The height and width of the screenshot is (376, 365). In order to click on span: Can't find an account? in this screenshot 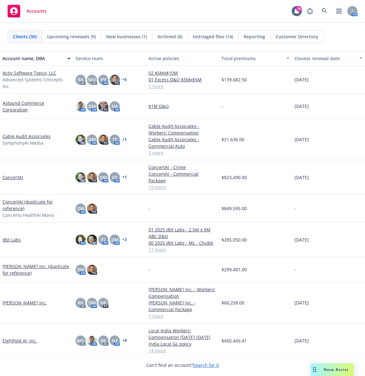, I will do `click(183, 365)`.